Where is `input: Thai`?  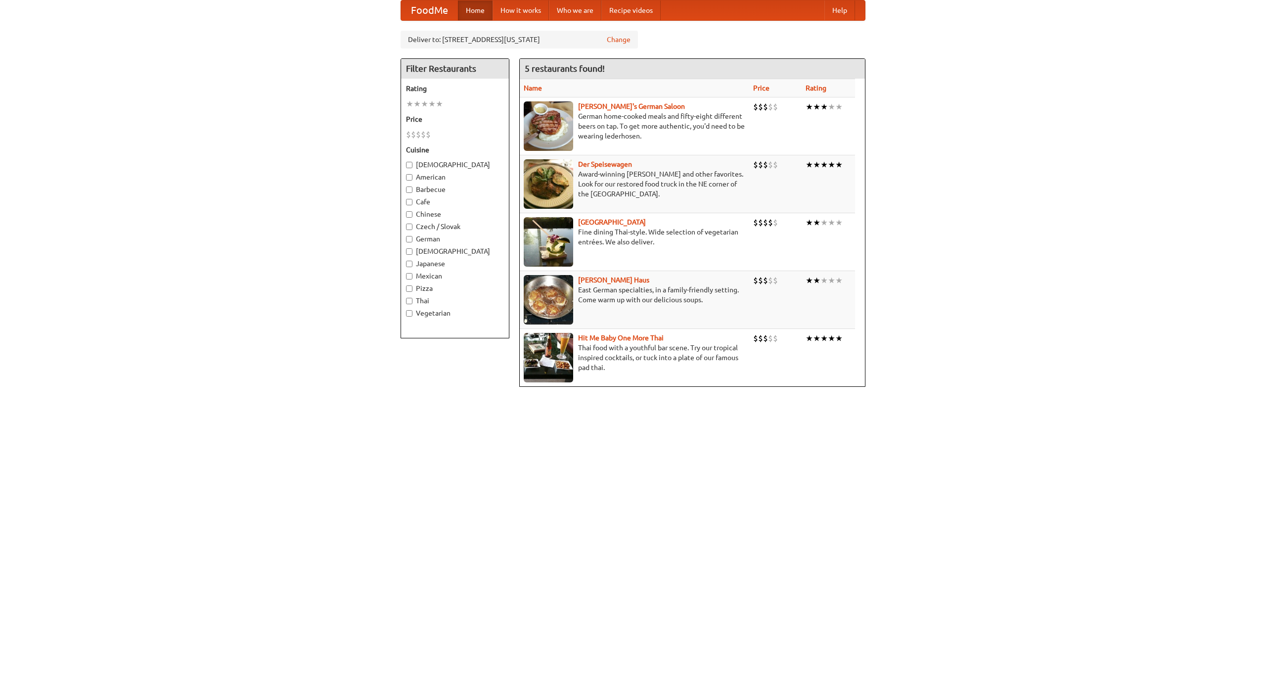
input: Thai is located at coordinates (409, 301).